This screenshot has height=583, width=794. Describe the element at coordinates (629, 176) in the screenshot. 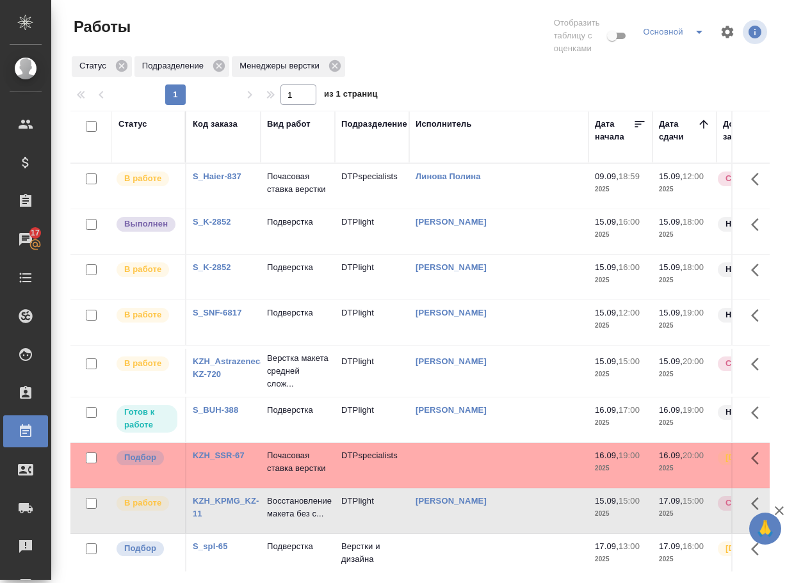

I see `p: 18:59` at that location.